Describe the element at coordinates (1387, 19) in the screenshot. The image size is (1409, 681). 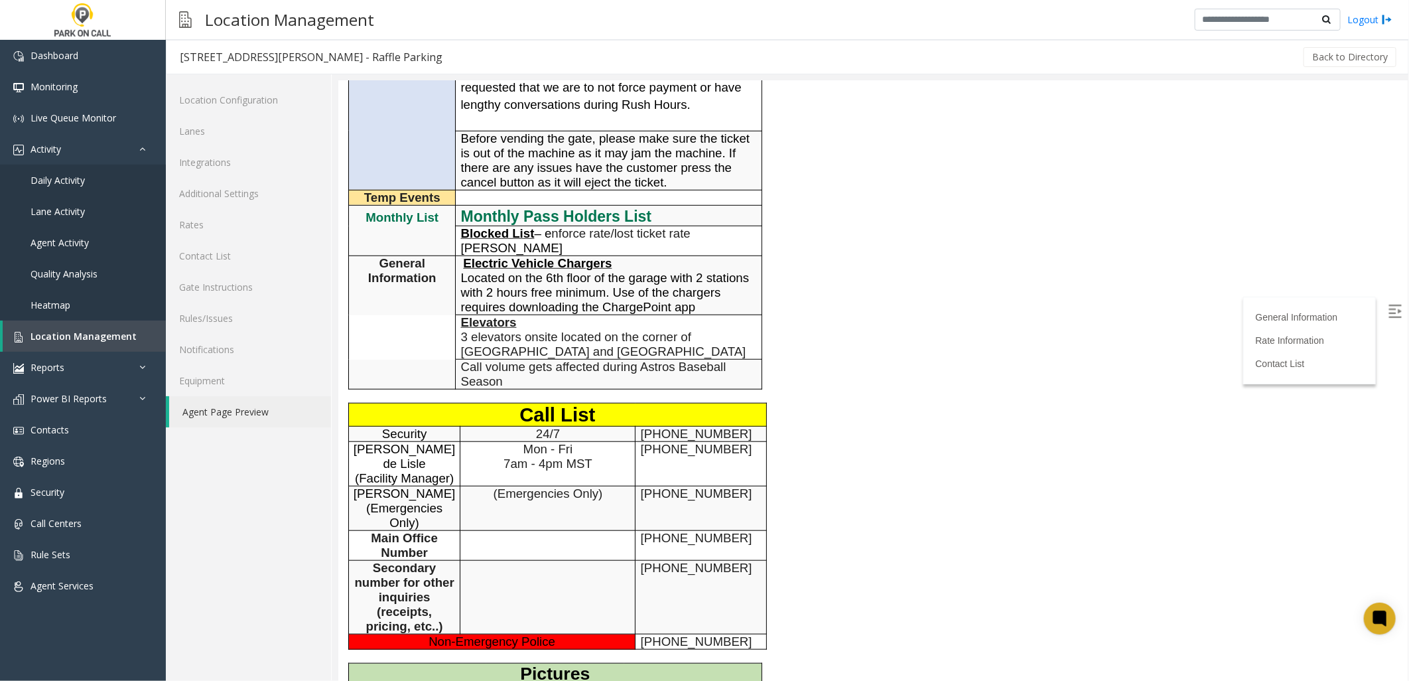
I see `img: logout` at that location.